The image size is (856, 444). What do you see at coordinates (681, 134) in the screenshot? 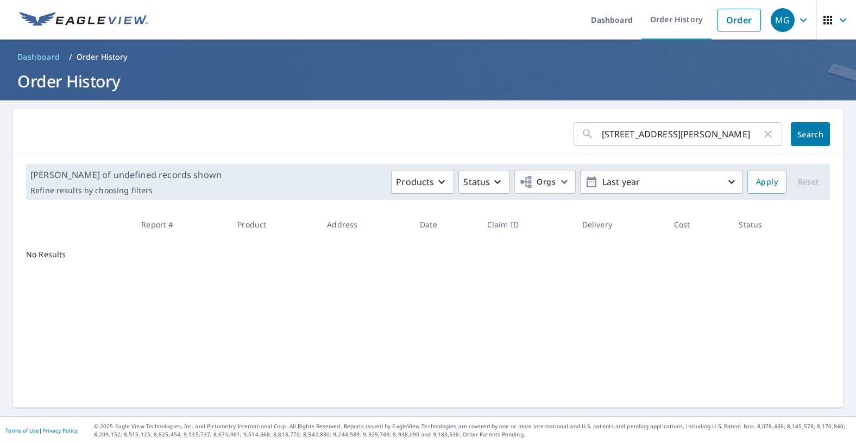
I see `input: Address, Report #, Claim ID, etc.` at bounding box center [681, 134].